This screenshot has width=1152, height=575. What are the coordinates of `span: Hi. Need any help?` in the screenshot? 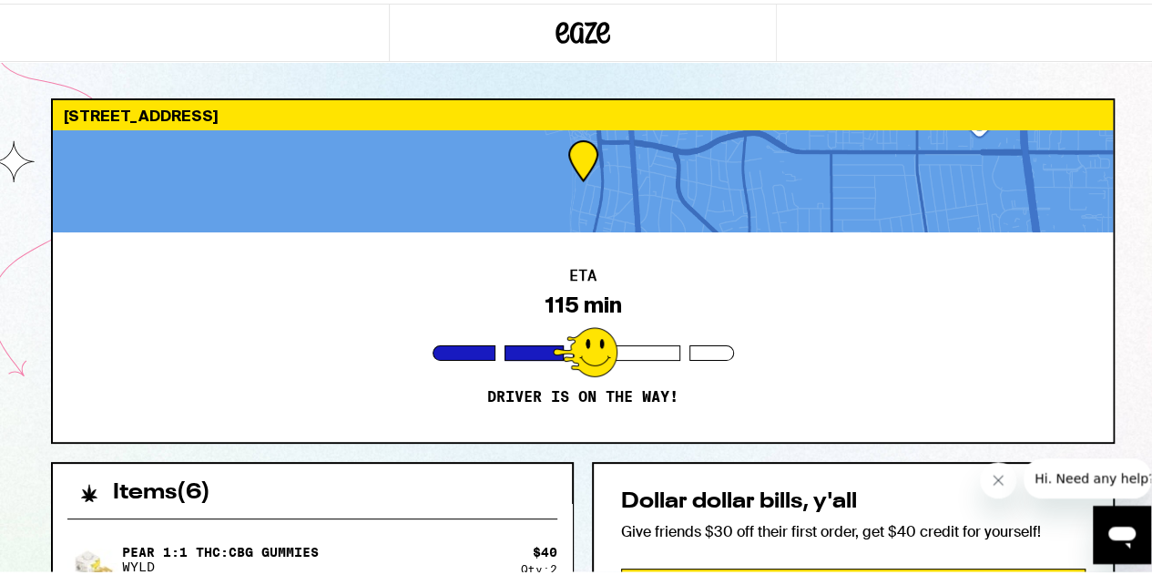 It's located at (71, 20).